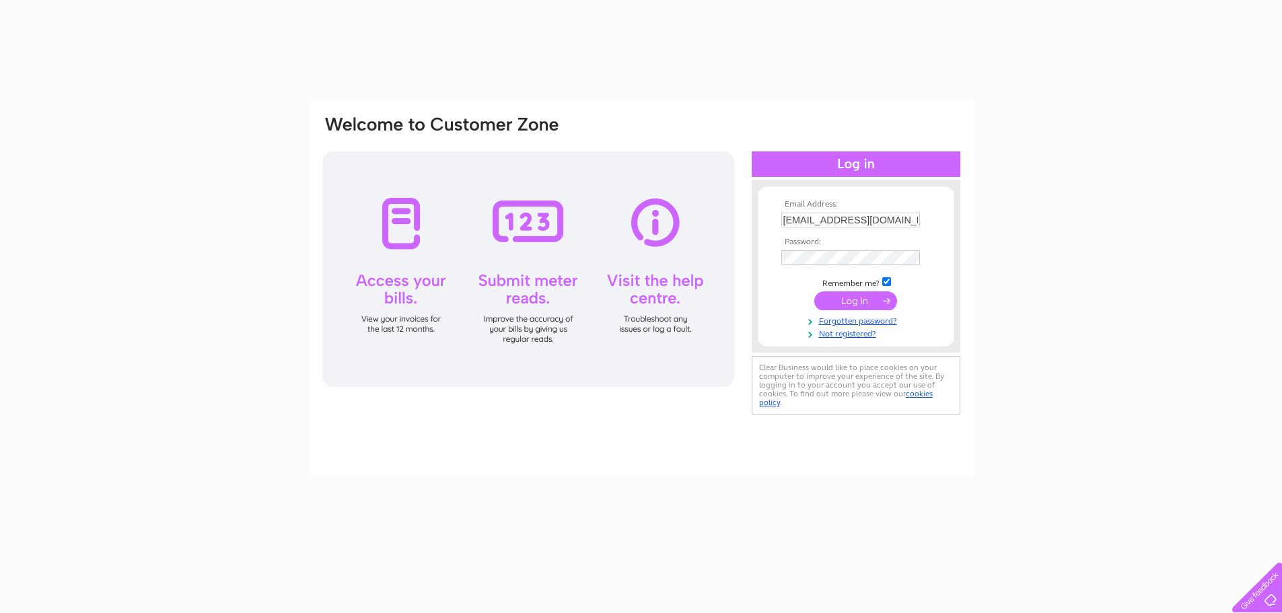 The image size is (1282, 613). What do you see at coordinates (856, 282) in the screenshot?
I see `td: Remember me?` at bounding box center [856, 282].